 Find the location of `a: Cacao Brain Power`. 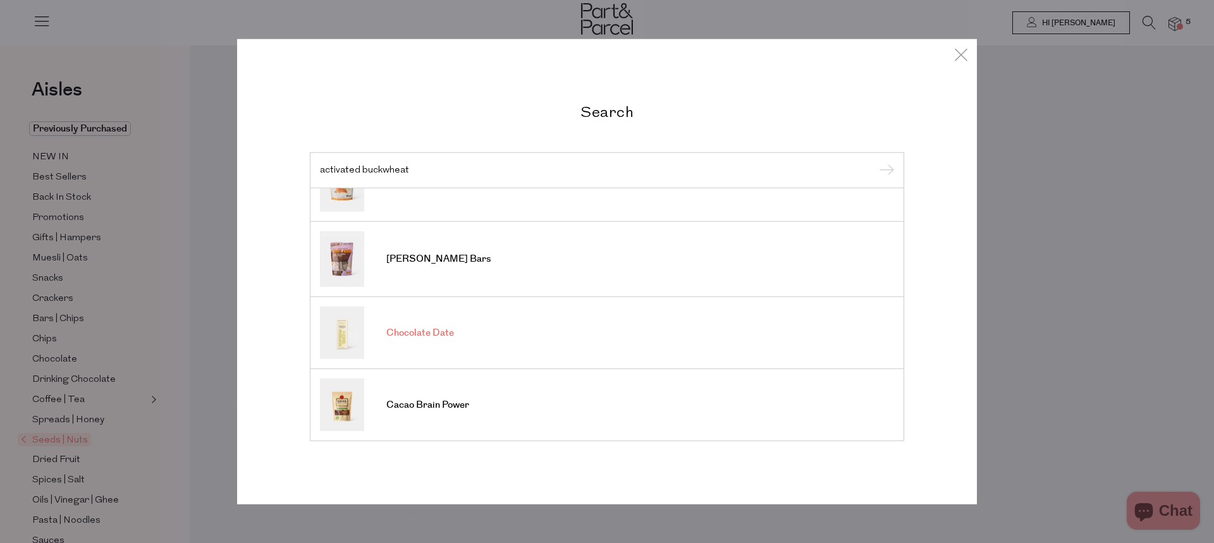

a: Cacao Brain Power is located at coordinates (607, 405).